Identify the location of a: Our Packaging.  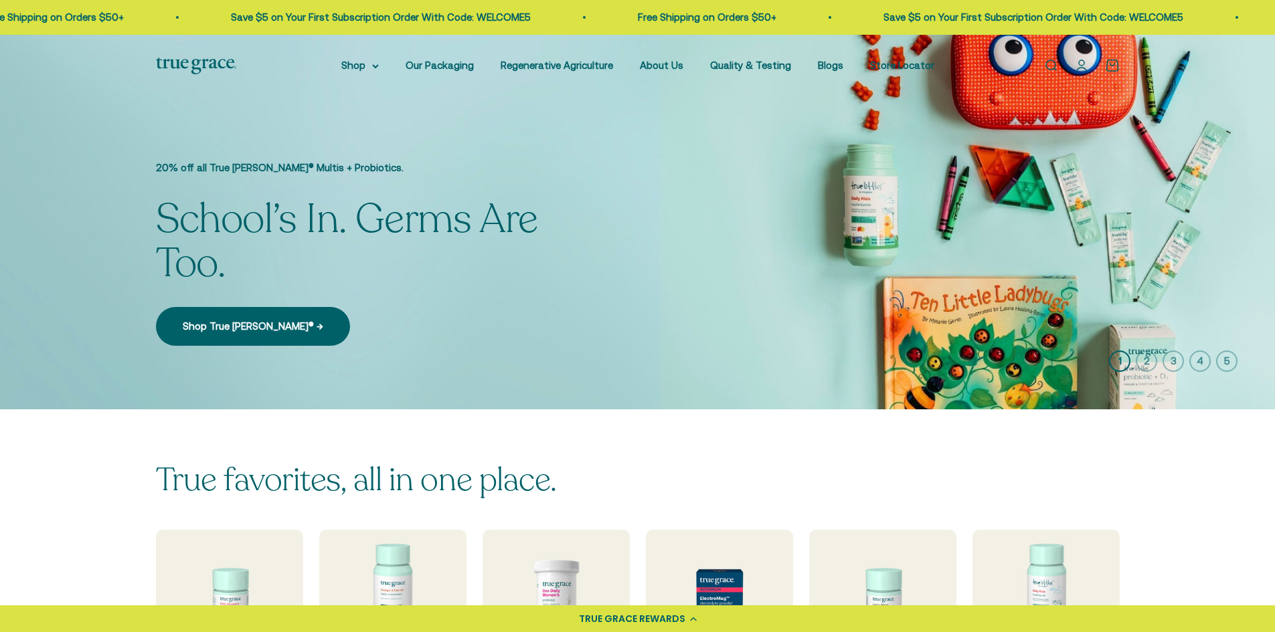
(440, 65).